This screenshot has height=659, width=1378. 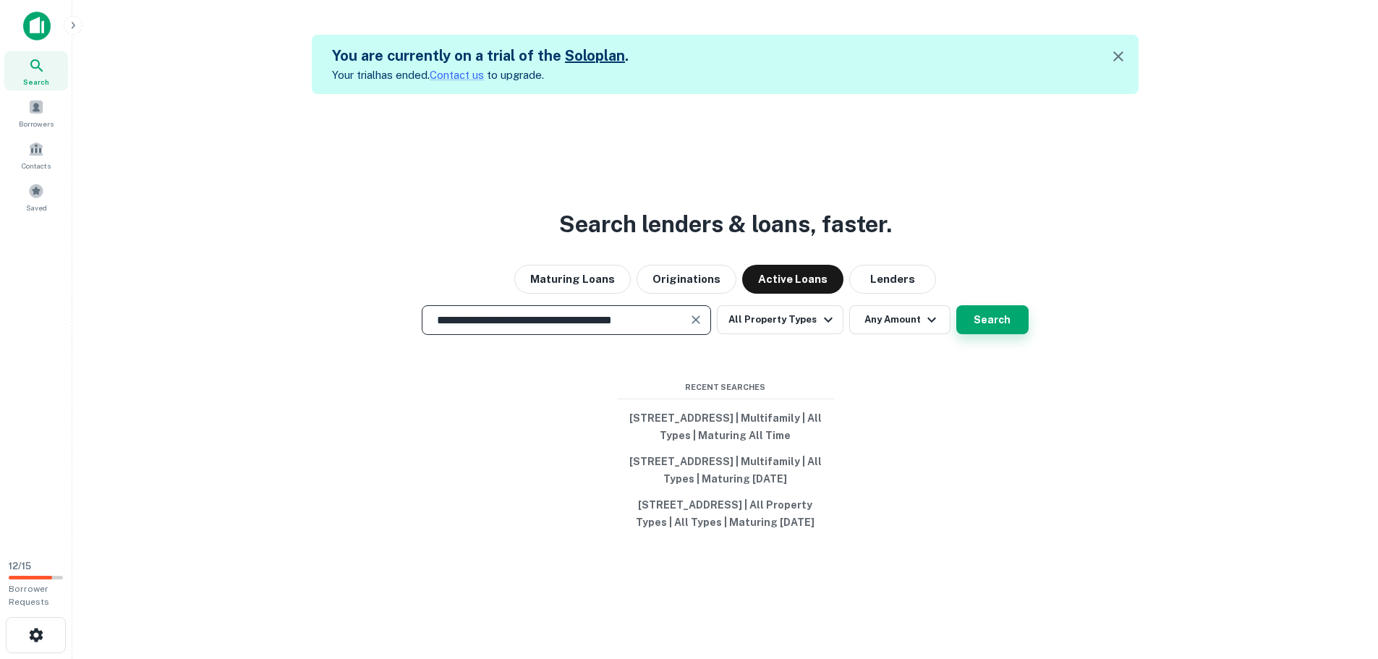 I want to click on button: Clear, so click(x=696, y=320).